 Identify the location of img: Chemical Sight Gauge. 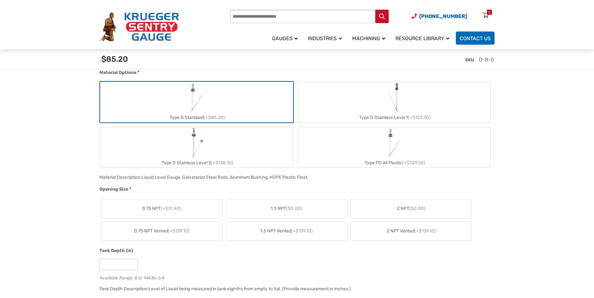
(394, 97).